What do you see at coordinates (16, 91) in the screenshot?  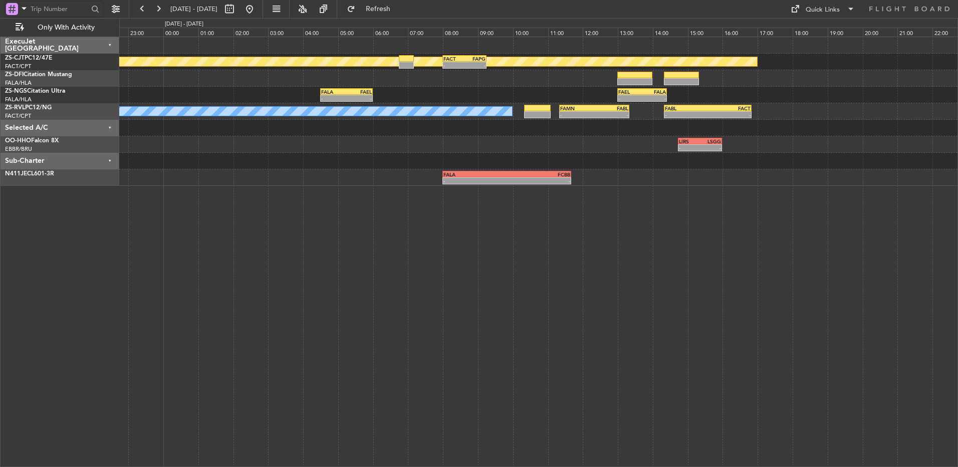 I see `span: ZS-NGS` at bounding box center [16, 91].